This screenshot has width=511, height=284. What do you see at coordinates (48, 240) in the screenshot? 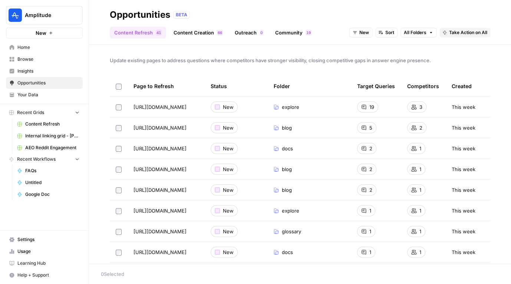
I see `span: Settings` at bounding box center [48, 240].